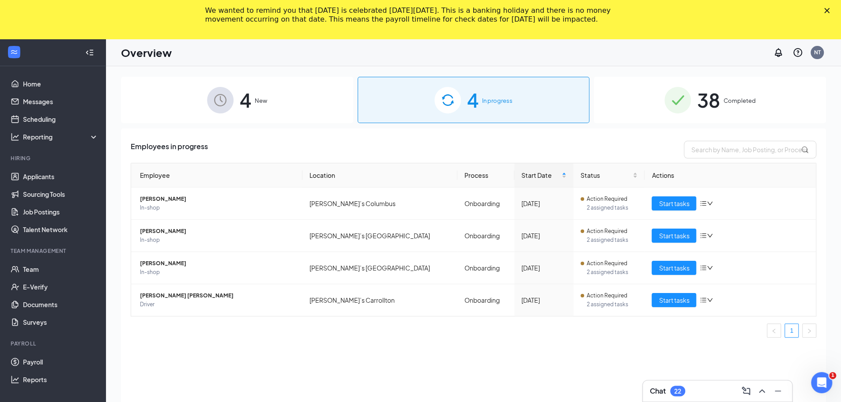 The width and height of the screenshot is (841, 402). Describe the element at coordinates (739, 101) in the screenshot. I see `span: Completed` at that location.